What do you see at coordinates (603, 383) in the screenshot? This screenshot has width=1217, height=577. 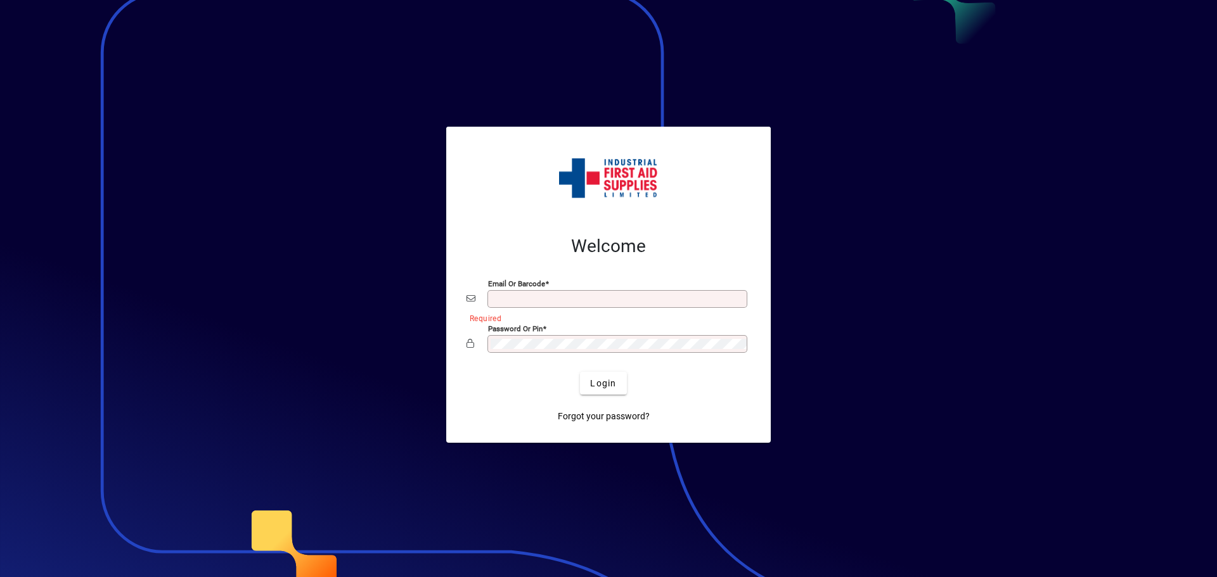 I see `span: Login` at bounding box center [603, 383].